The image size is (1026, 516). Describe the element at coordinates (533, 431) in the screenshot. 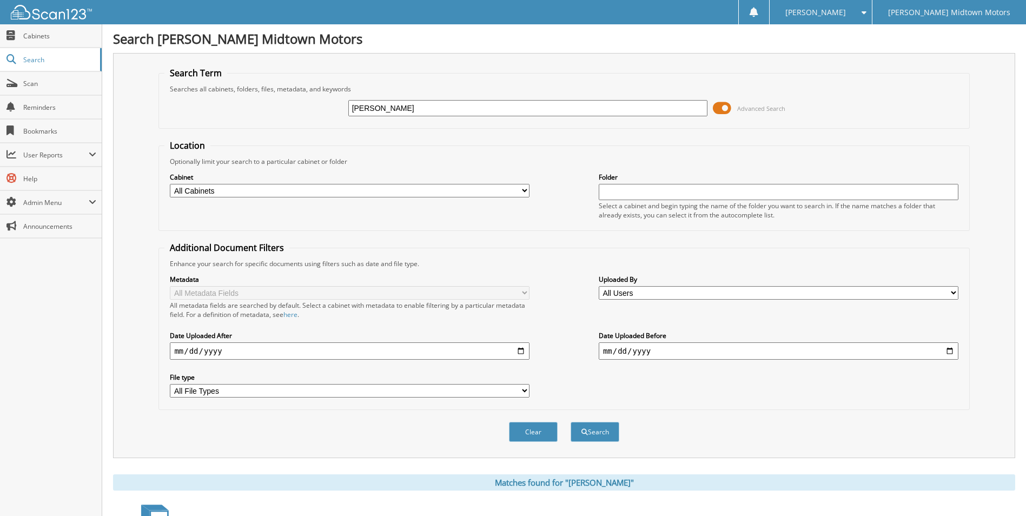

I see `button: Clear` at that location.